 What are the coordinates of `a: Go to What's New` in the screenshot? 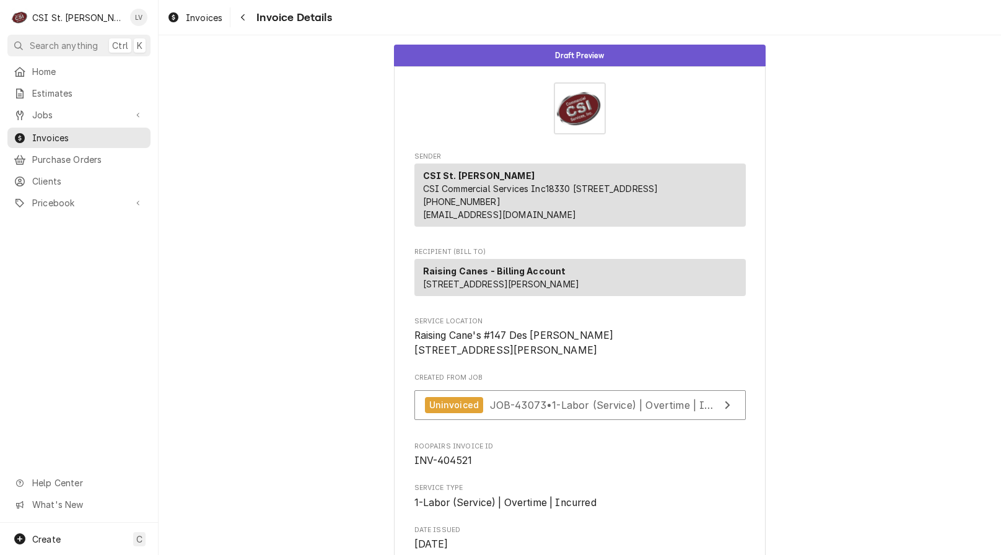 It's located at (79, 504).